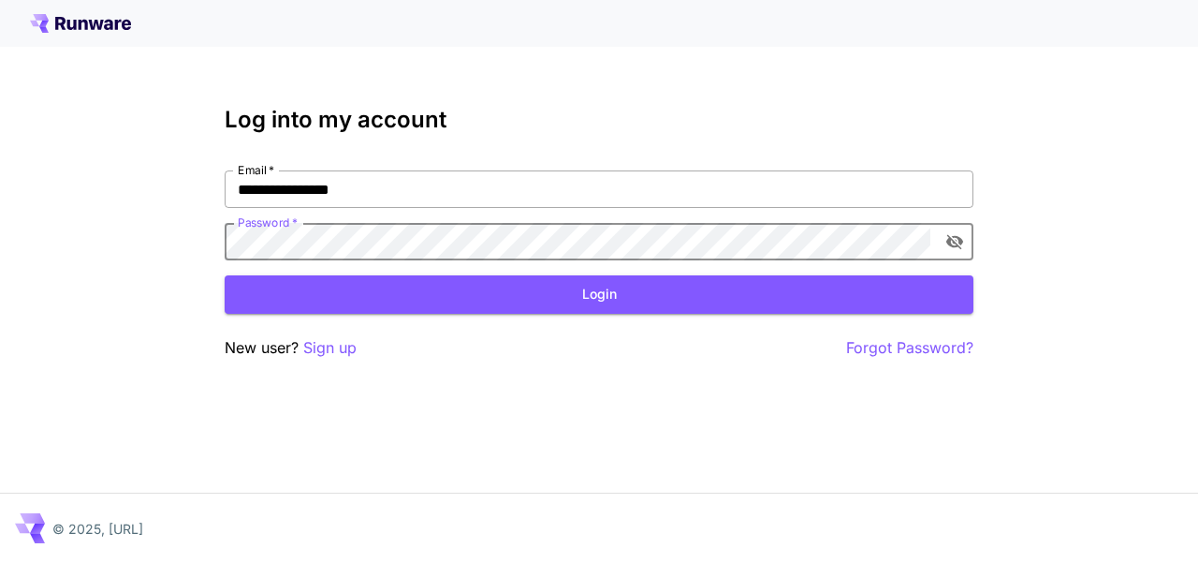 The image size is (1198, 563). I want to click on button: Forgot Password?, so click(910, 347).